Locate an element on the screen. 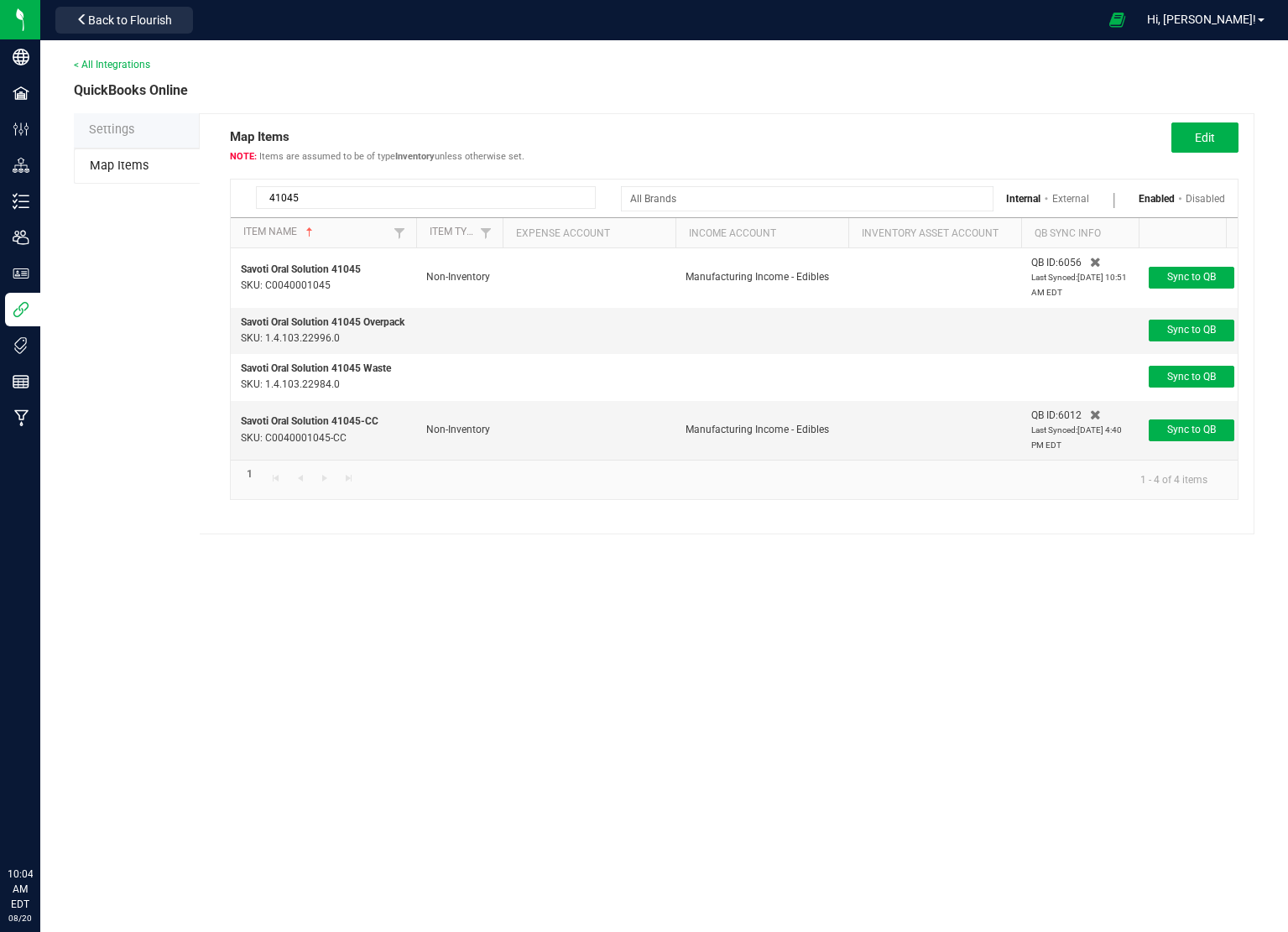  a: Item TypeSortable is located at coordinates (452, 233).